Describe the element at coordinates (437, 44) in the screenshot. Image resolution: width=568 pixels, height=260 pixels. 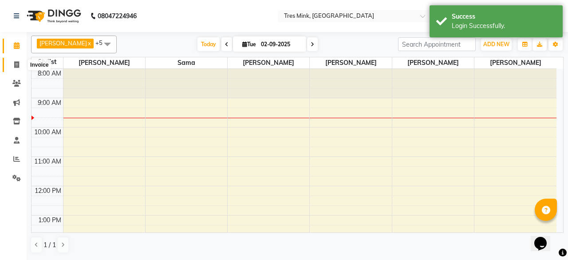
I see `input: Search Appointment` at that location.